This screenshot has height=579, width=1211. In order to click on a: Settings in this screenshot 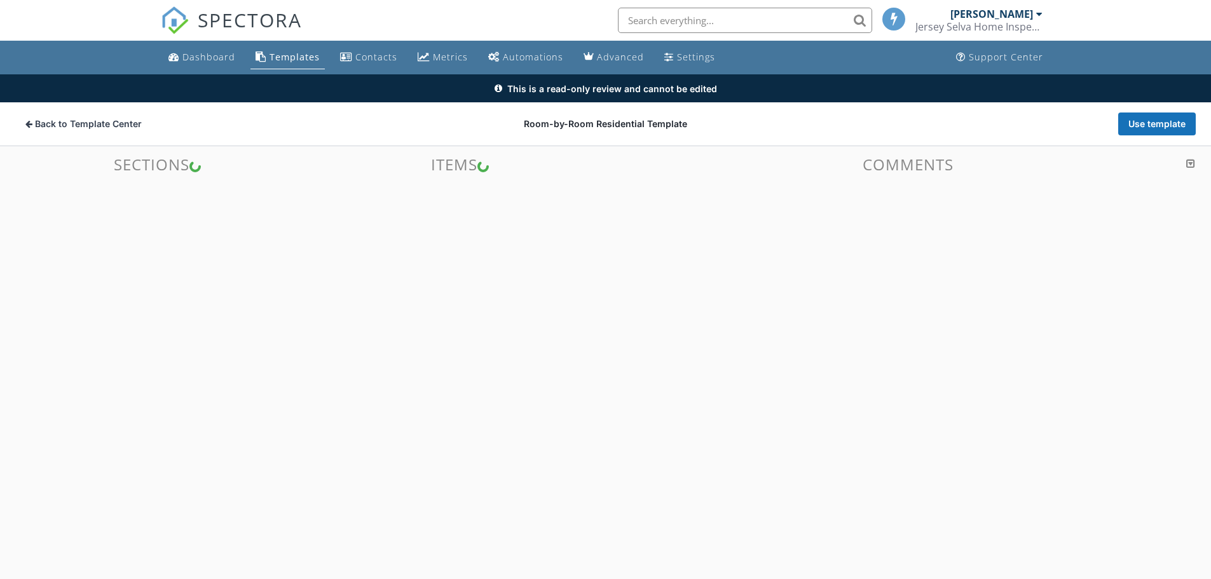, I will do `click(690, 57)`.